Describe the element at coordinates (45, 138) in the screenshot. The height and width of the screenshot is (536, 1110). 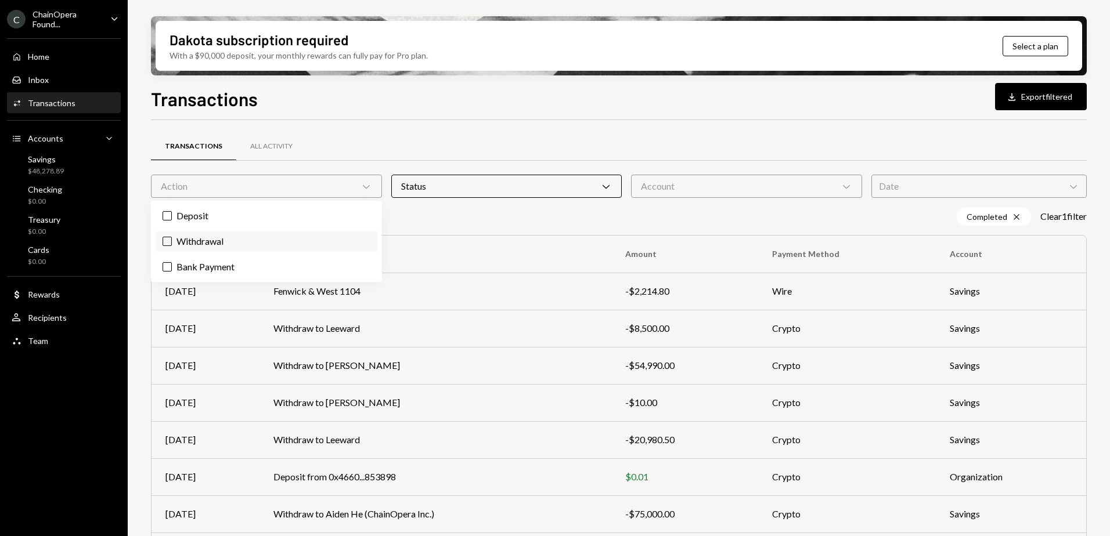
I see `div: Accounts` at that location.